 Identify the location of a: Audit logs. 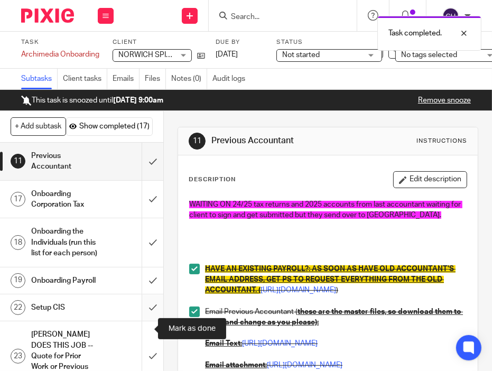
(232, 79).